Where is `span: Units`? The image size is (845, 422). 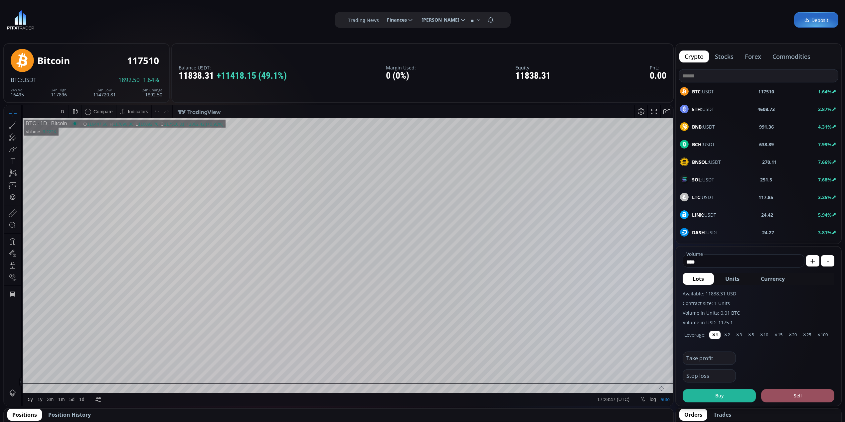 span: Units is located at coordinates (732, 279).